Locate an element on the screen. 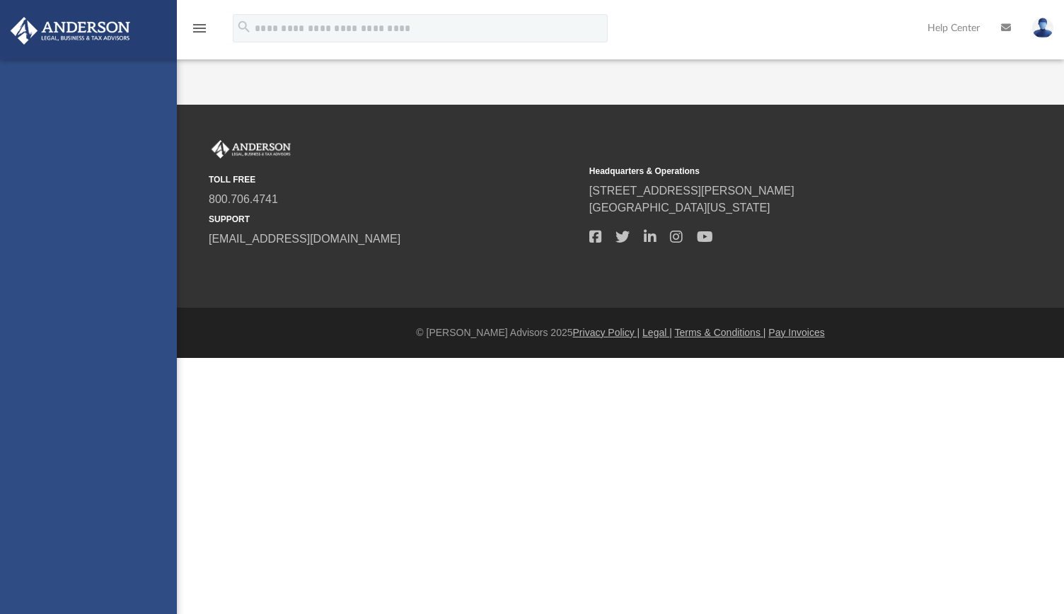 The width and height of the screenshot is (1064, 614). a: Terms & Conditions | is located at coordinates (720, 333).